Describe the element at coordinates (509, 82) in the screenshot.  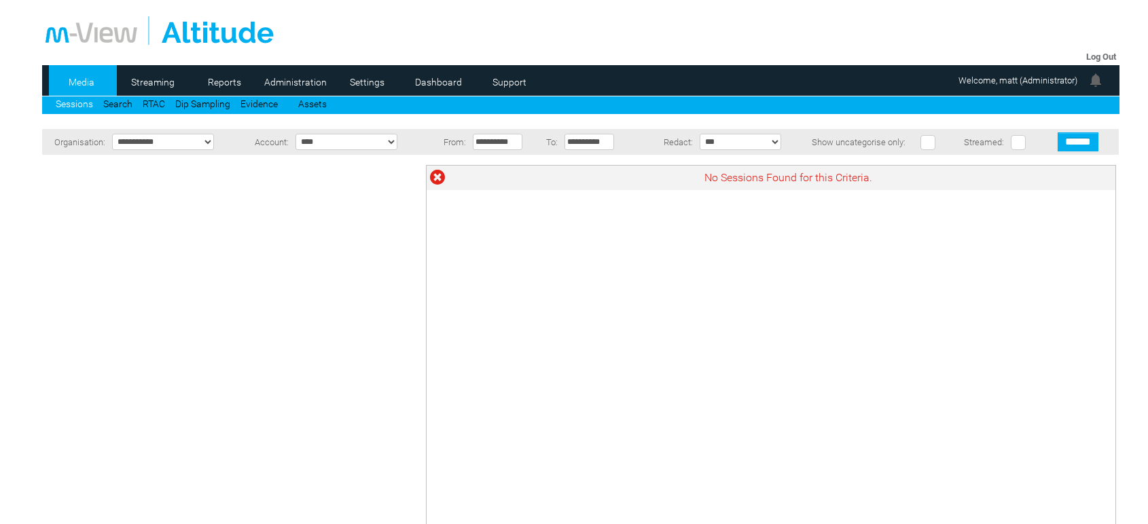
I see `a: Support` at that location.